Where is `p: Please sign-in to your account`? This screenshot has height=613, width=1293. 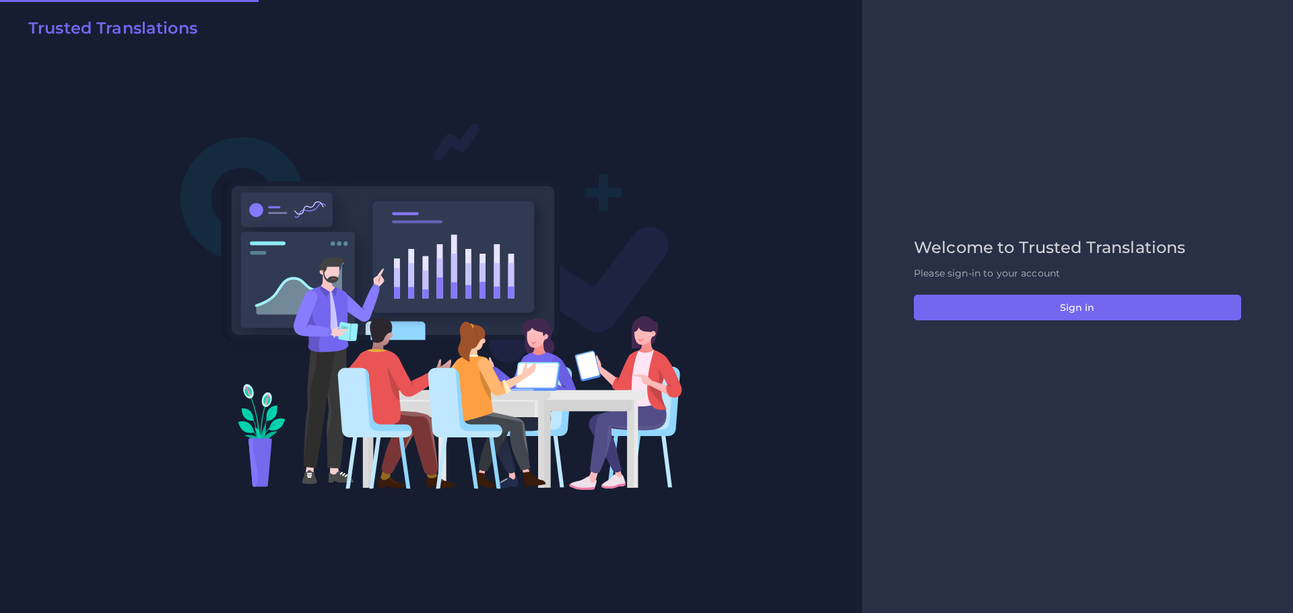 p: Please sign-in to your account is located at coordinates (1077, 273).